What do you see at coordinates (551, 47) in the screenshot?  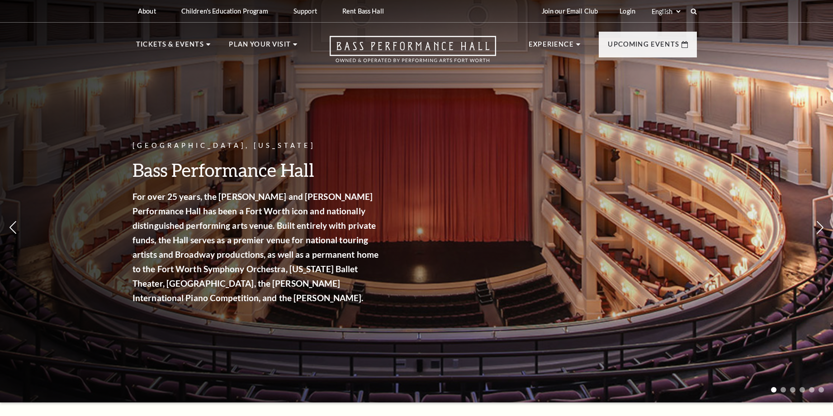 I see `p: Experience` at bounding box center [551, 47].